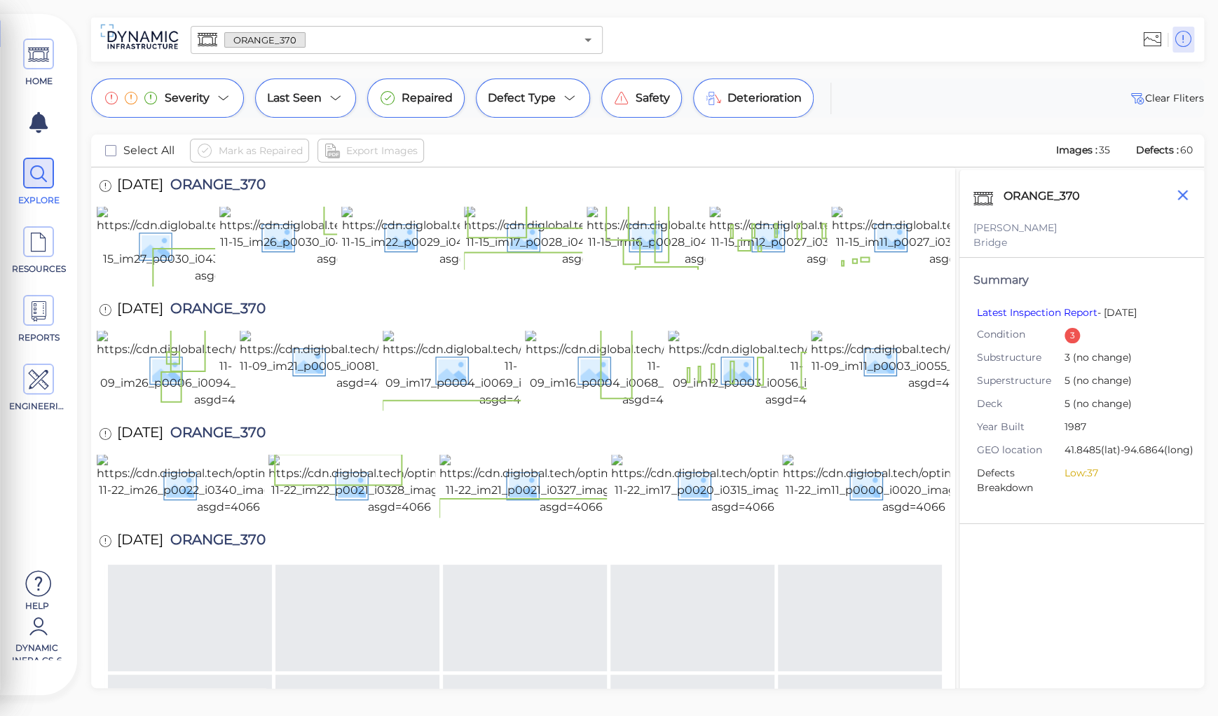  I want to click on span: Export Images, so click(382, 151).